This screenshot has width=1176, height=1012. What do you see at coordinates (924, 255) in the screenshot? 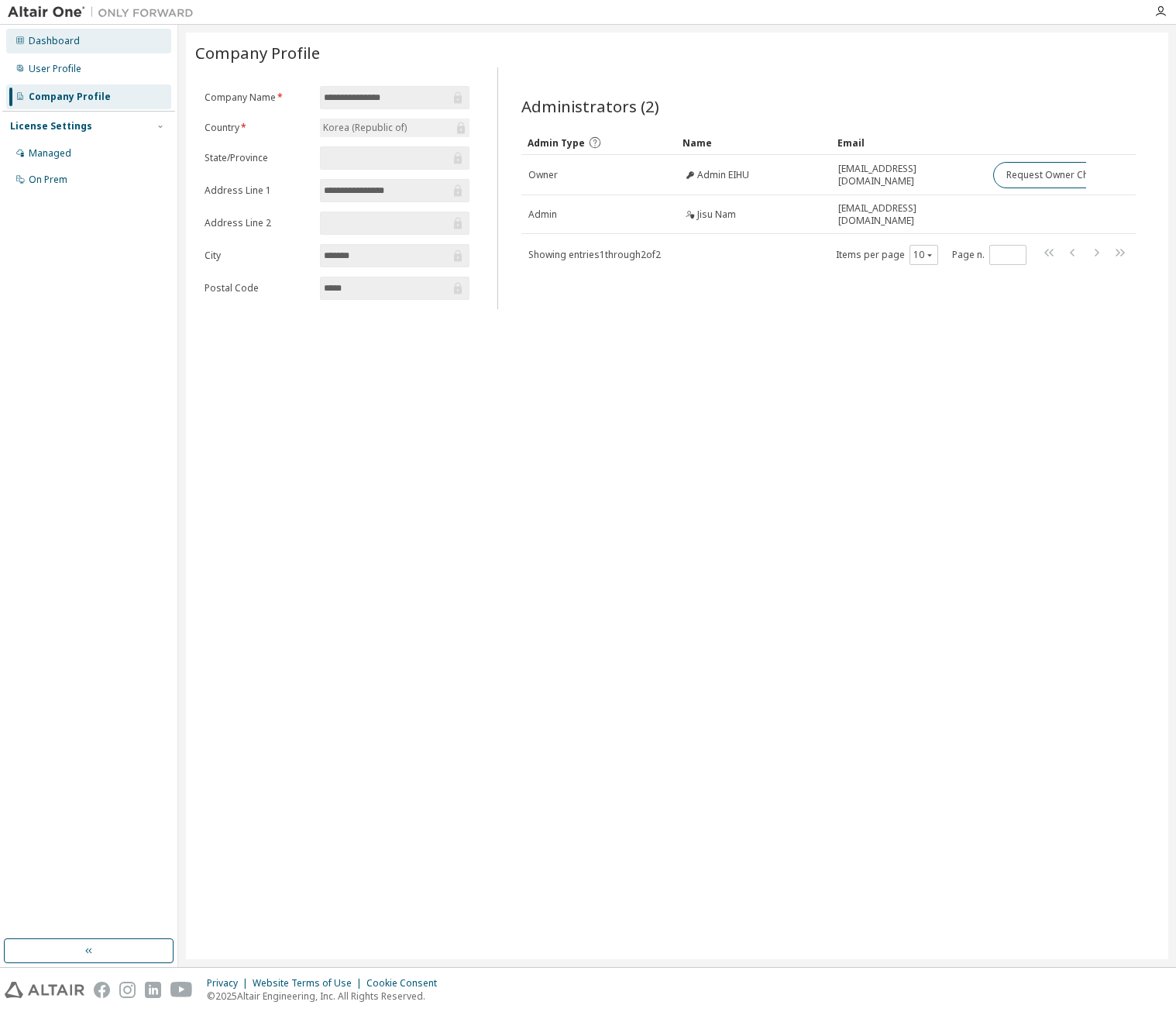
I see `button: 10` at bounding box center [924, 255].